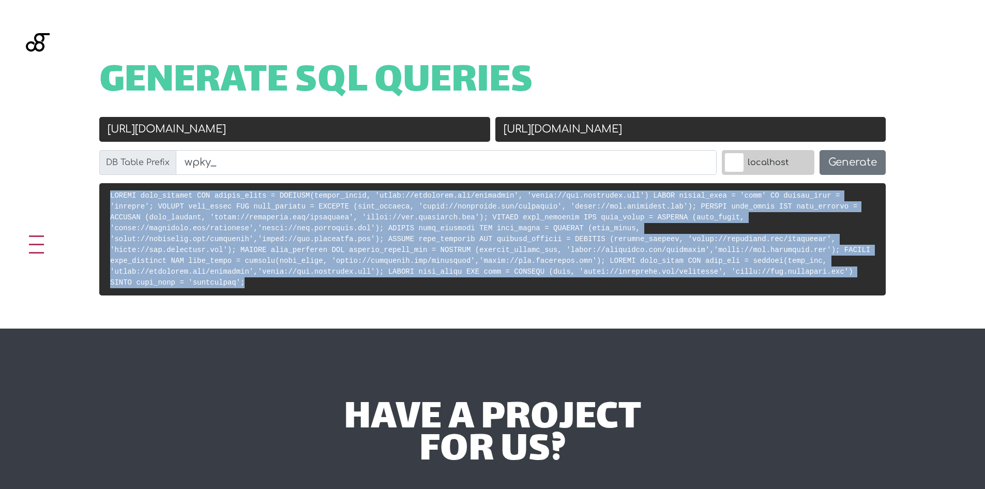  I want to click on input: wp_, so click(446, 162).